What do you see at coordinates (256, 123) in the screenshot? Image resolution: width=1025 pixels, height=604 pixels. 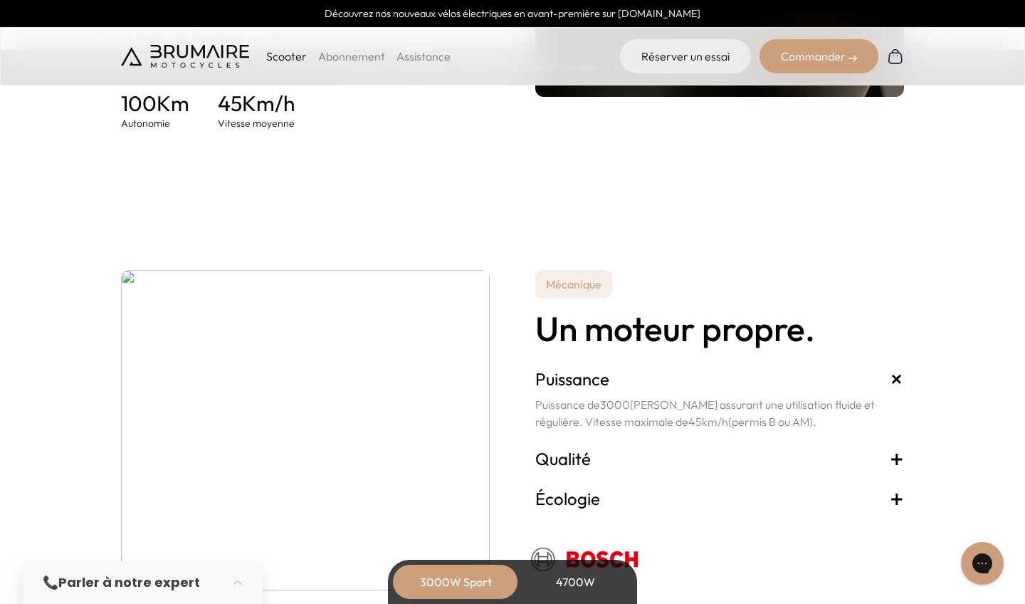 I see `p: Vitesse moyenne` at bounding box center [256, 123].